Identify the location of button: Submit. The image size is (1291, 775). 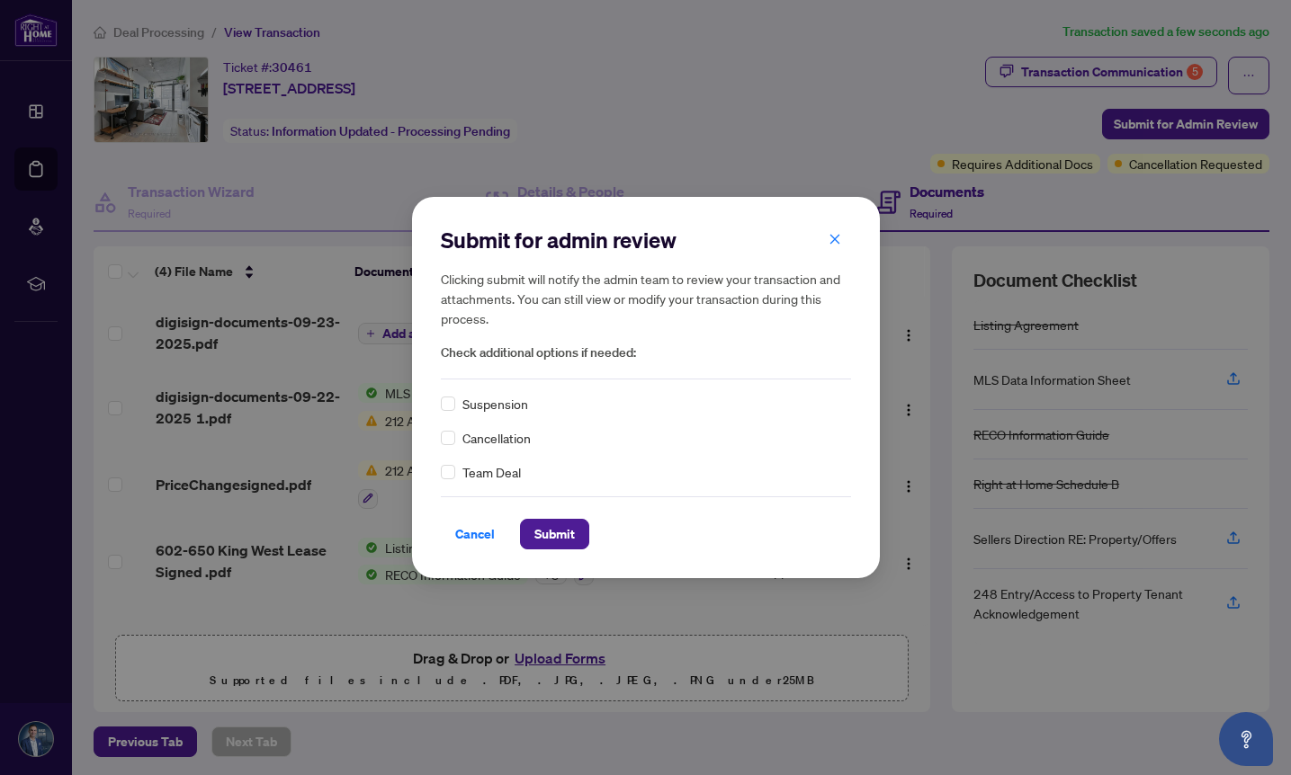
(554, 534).